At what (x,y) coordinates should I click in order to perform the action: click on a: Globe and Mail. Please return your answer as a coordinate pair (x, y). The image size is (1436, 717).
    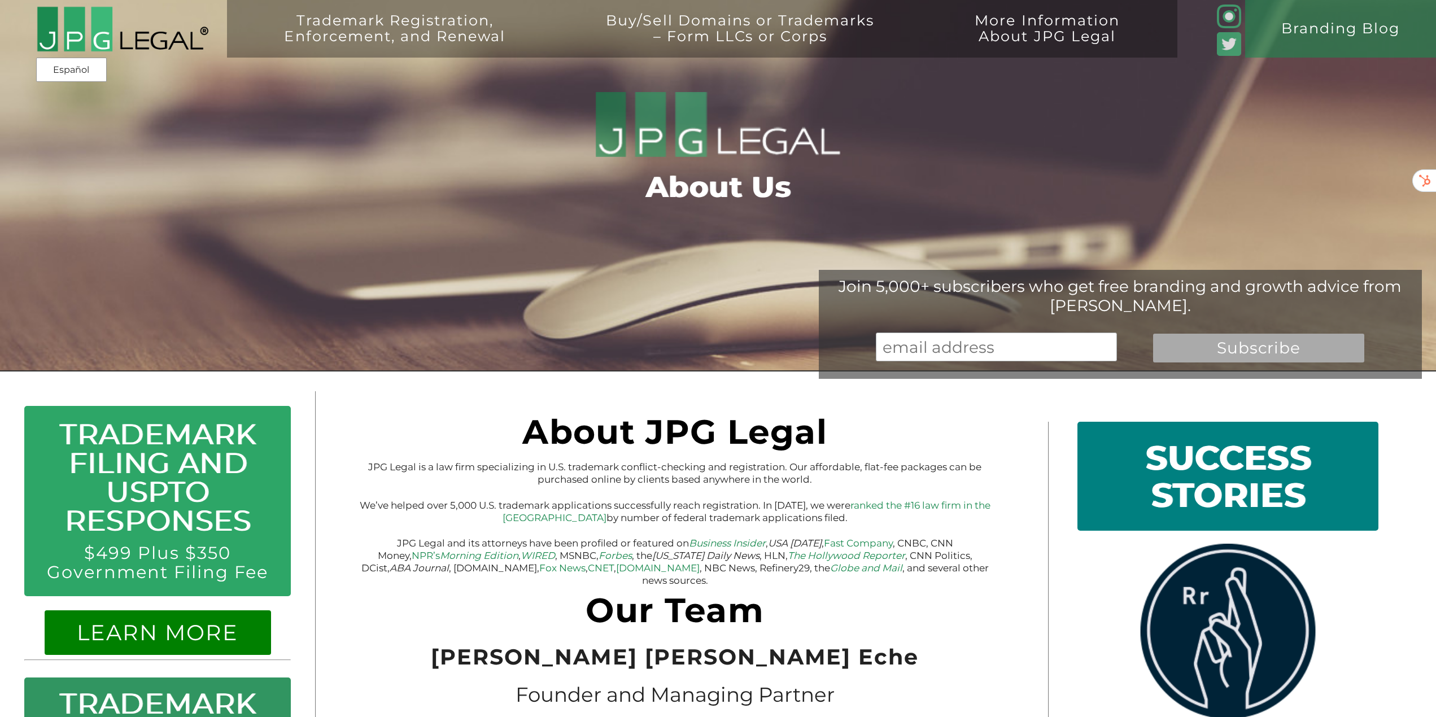
    Looking at the image, I should click on (866, 568).